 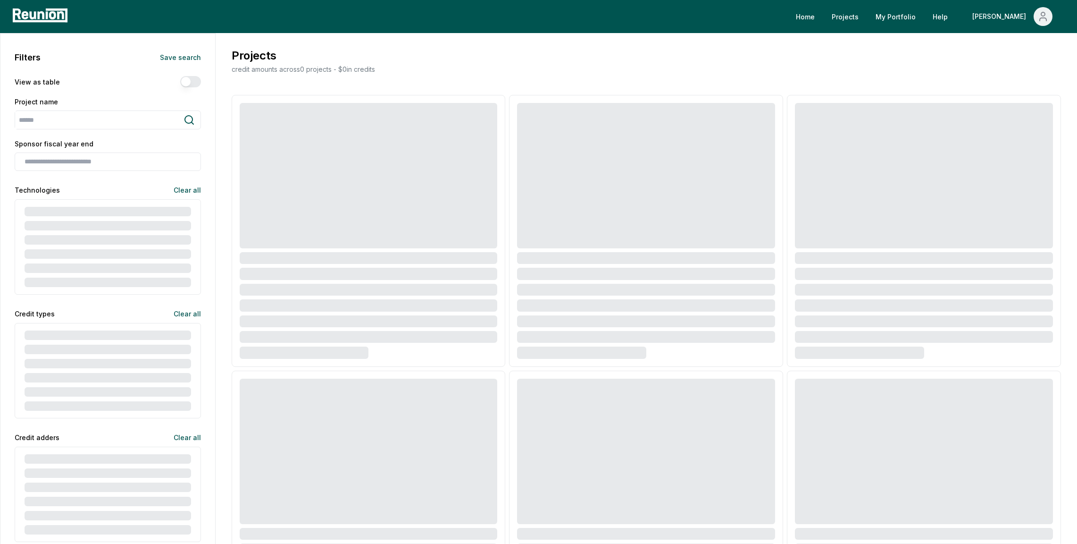 I want to click on a: Projects, so click(x=845, y=17).